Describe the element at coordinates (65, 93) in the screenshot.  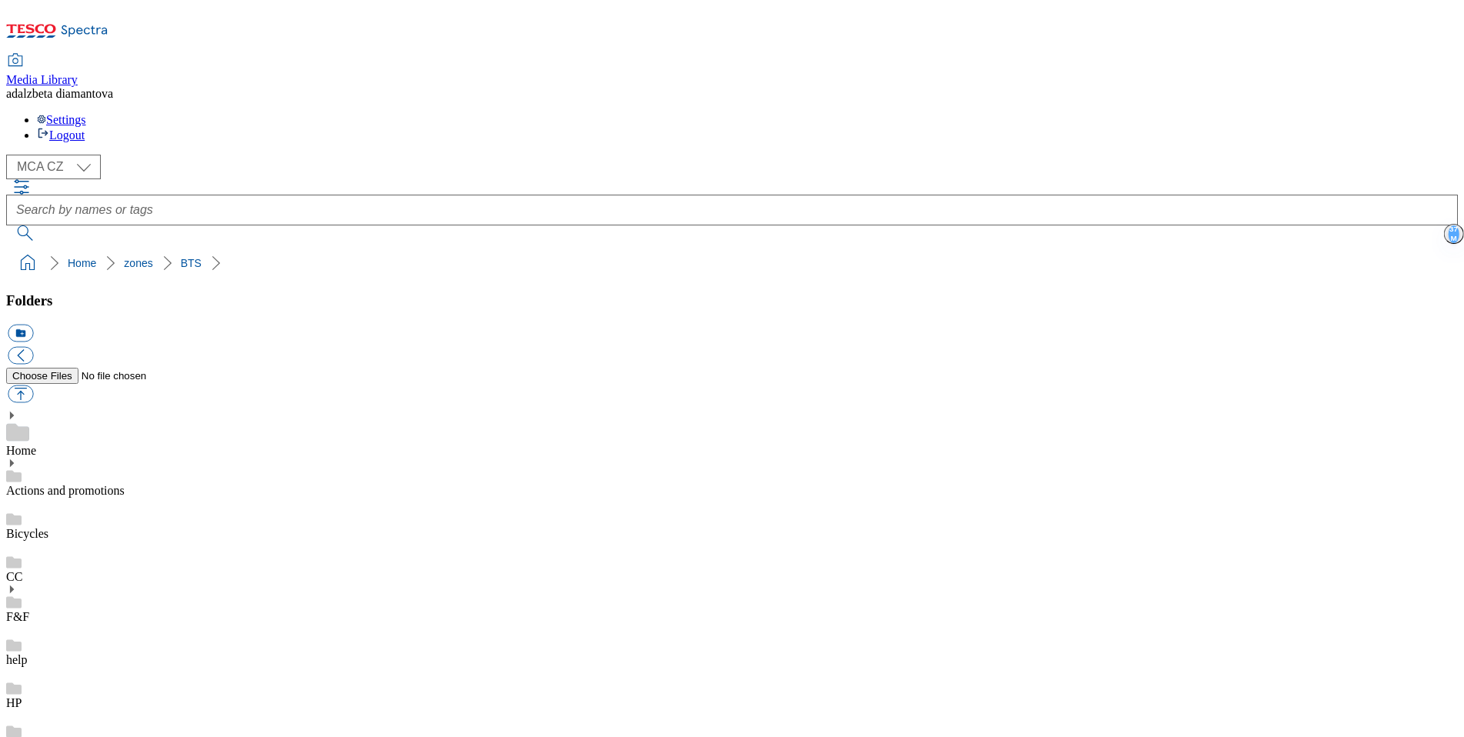
I see `span: alzbeta diamantova` at that location.